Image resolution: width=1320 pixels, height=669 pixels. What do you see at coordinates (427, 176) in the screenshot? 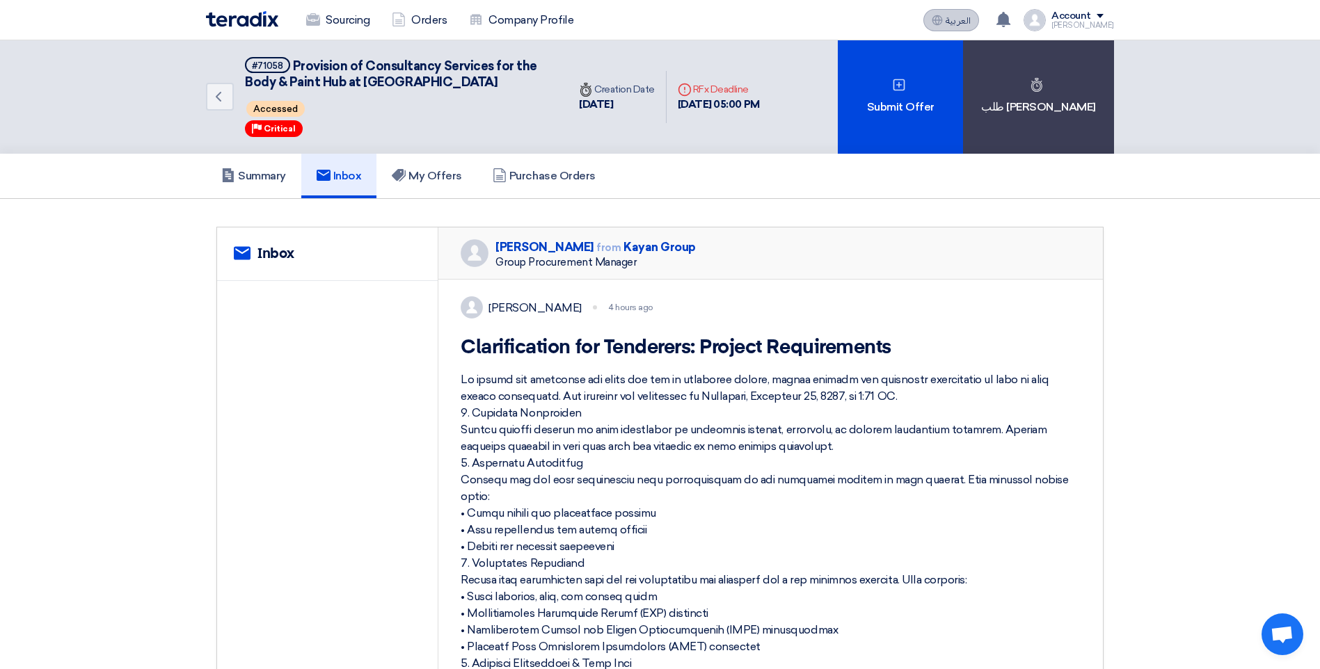
I see `h5: My Offers` at bounding box center [427, 176].